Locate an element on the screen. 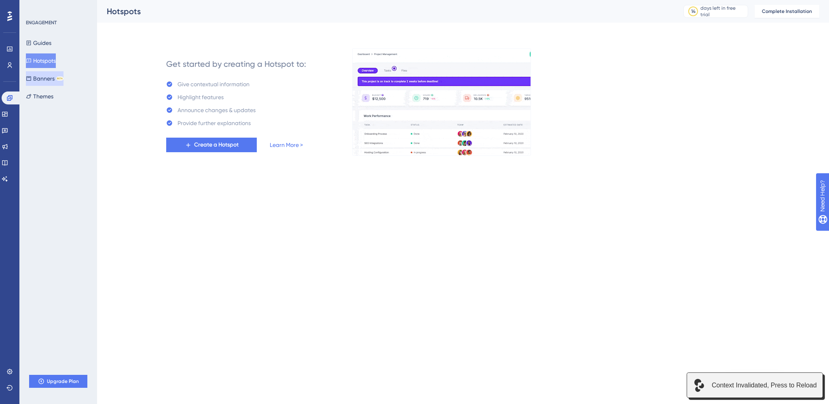  span: Context Invalidated, Press to Reload is located at coordinates (765, 385).